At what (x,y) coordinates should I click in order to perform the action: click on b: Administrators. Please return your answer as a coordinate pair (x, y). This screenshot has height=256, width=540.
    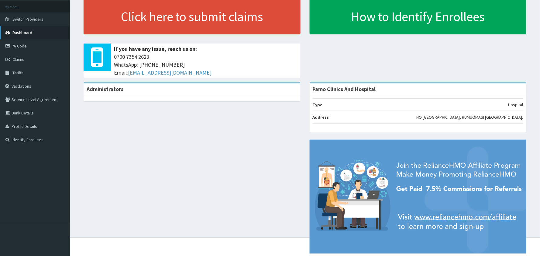
    Looking at the image, I should click on (105, 89).